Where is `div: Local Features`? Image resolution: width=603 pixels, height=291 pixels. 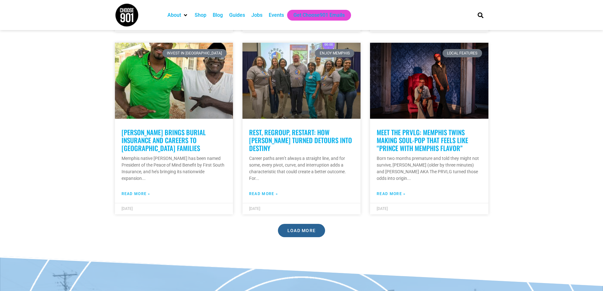
div: Local Features is located at coordinates (462, 53).